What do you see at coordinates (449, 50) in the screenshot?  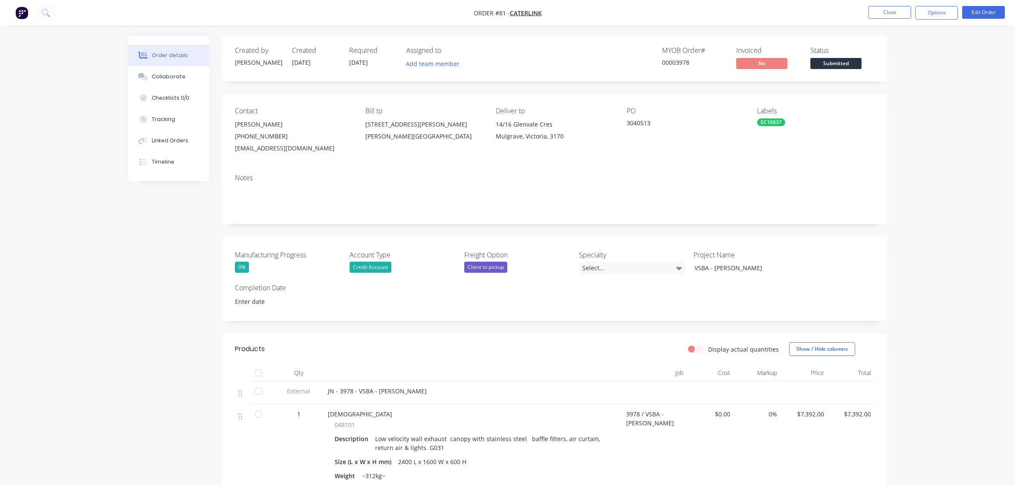 I see `div: Assigned to` at bounding box center [449, 50].